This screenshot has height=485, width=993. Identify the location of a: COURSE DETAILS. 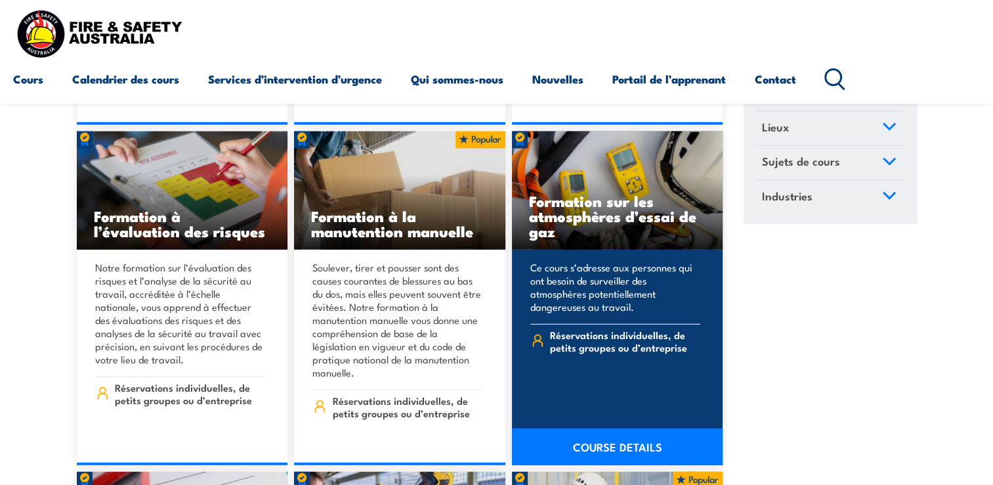
(618, 446).